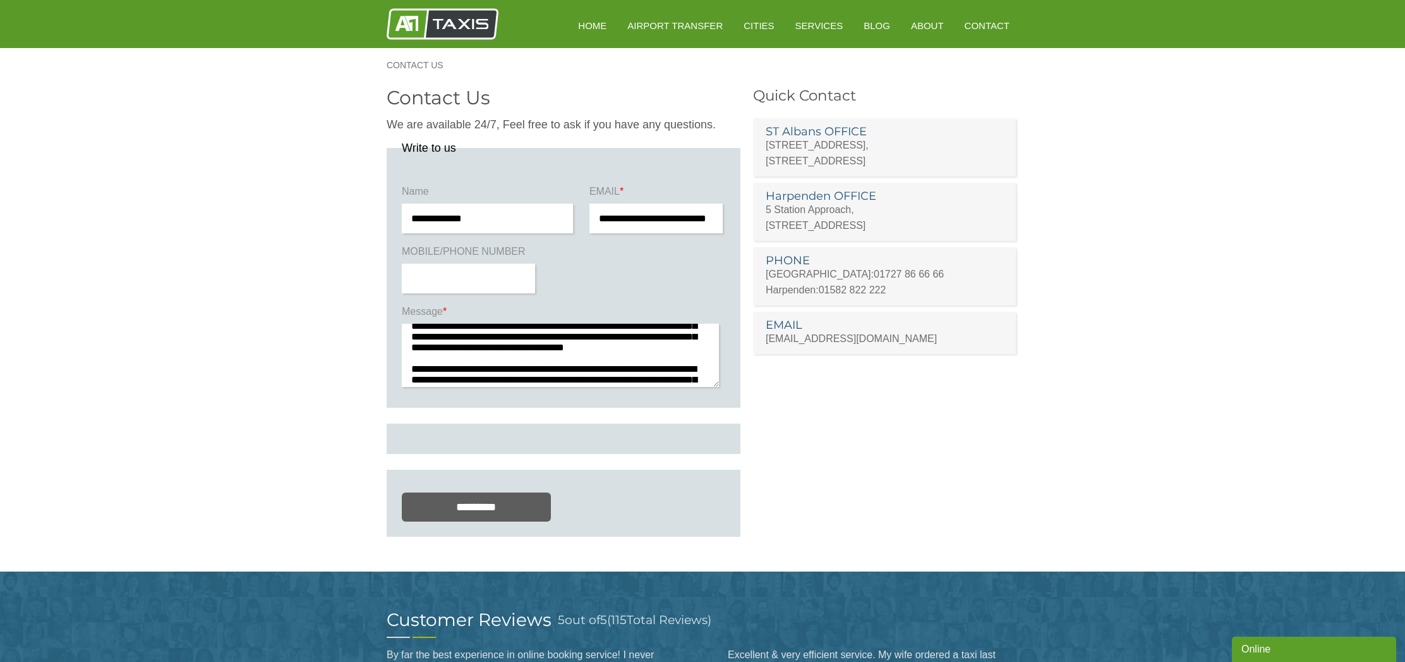 This screenshot has width=1405, height=662. Describe the element at coordinates (634, 619) in the screenshot. I see `h3: out of ( Total Reviews)` at that location.